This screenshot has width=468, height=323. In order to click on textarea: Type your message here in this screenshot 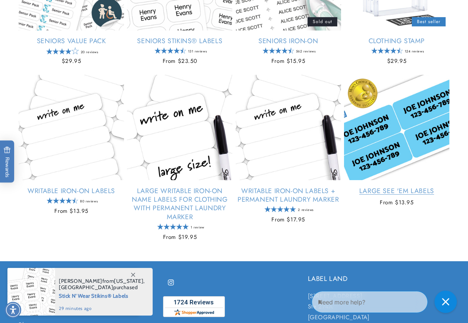, I will do `click(52, 14)`.